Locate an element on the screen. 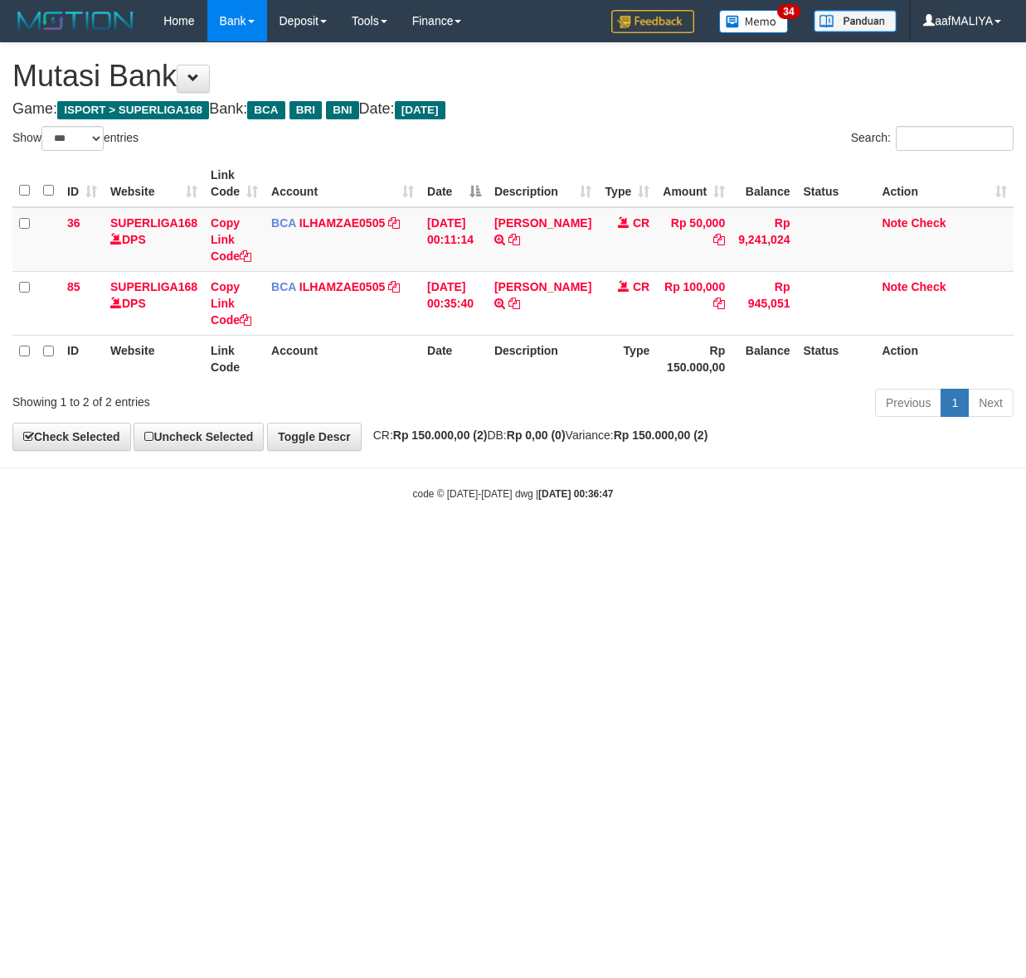  th: Date is located at coordinates (453, 358).